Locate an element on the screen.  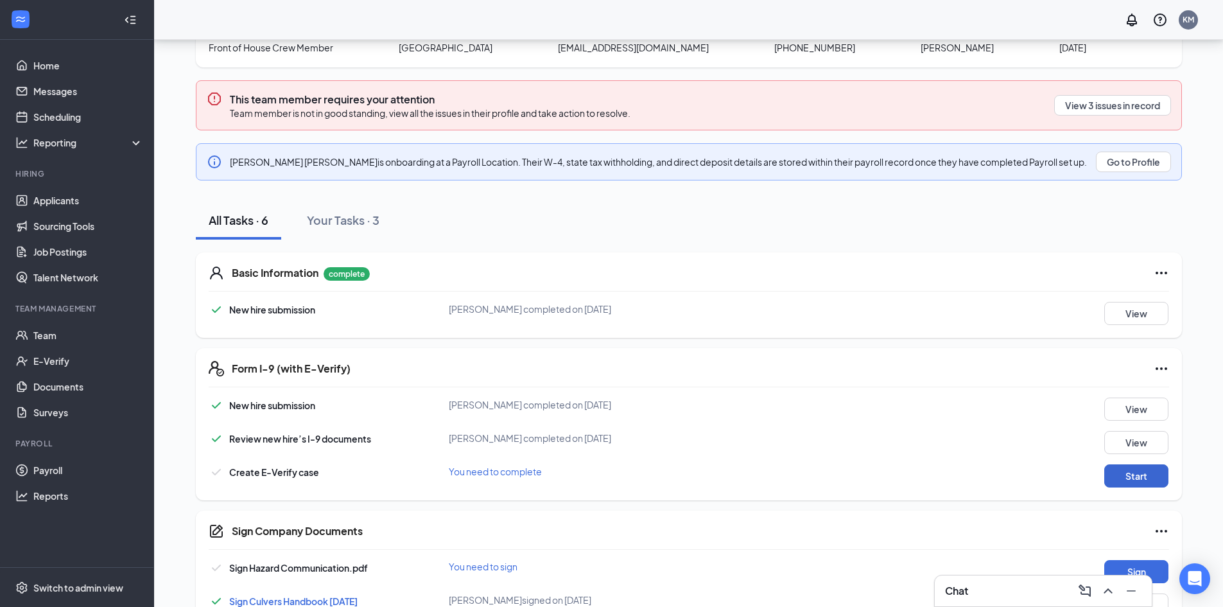
a: E-Verify is located at coordinates (88, 361).